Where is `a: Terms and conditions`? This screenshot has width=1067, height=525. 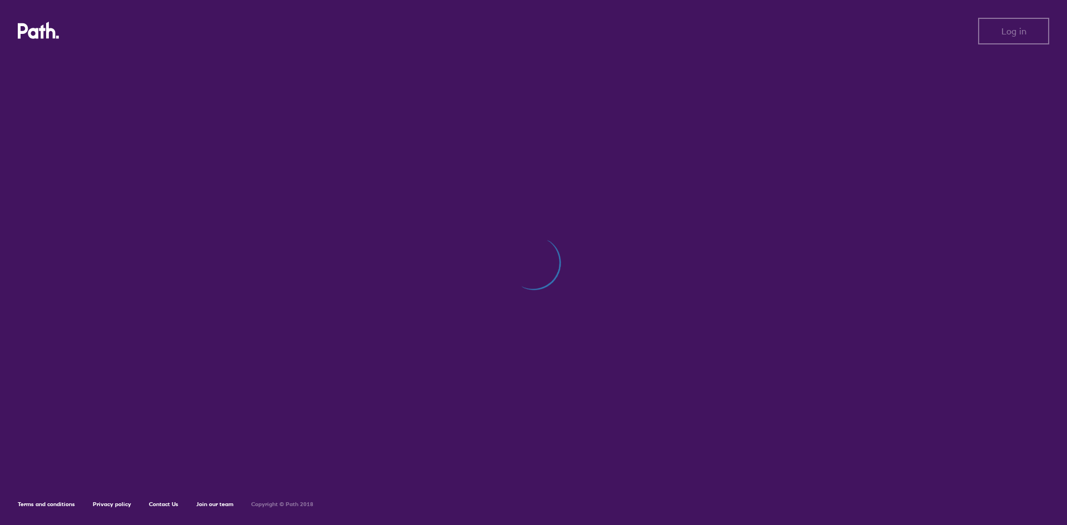 a: Terms and conditions is located at coordinates (46, 504).